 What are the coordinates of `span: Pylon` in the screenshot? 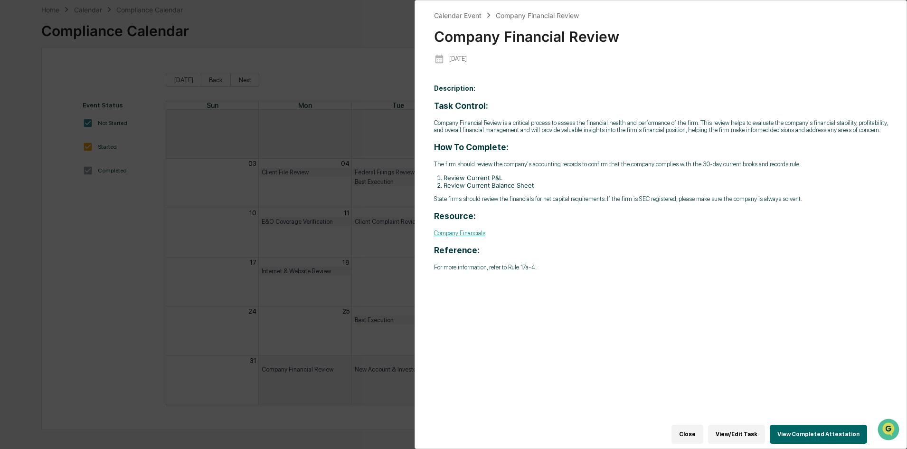 It's located at (104, 164).